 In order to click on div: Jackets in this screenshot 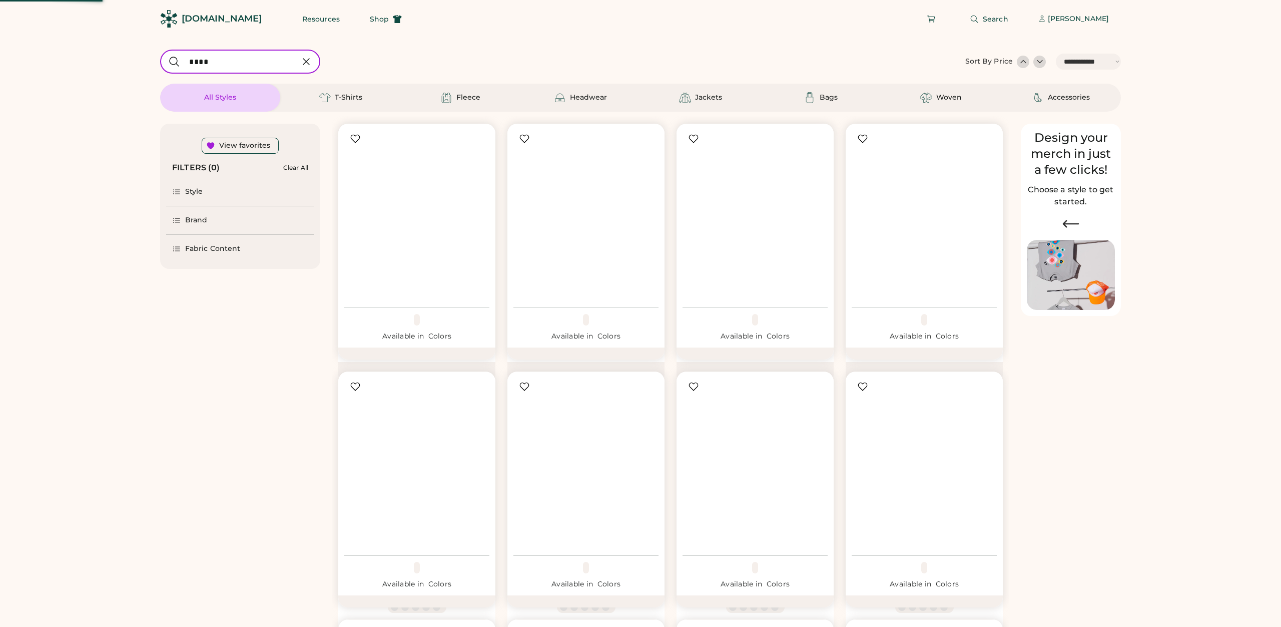, I will do `click(709, 98)`.